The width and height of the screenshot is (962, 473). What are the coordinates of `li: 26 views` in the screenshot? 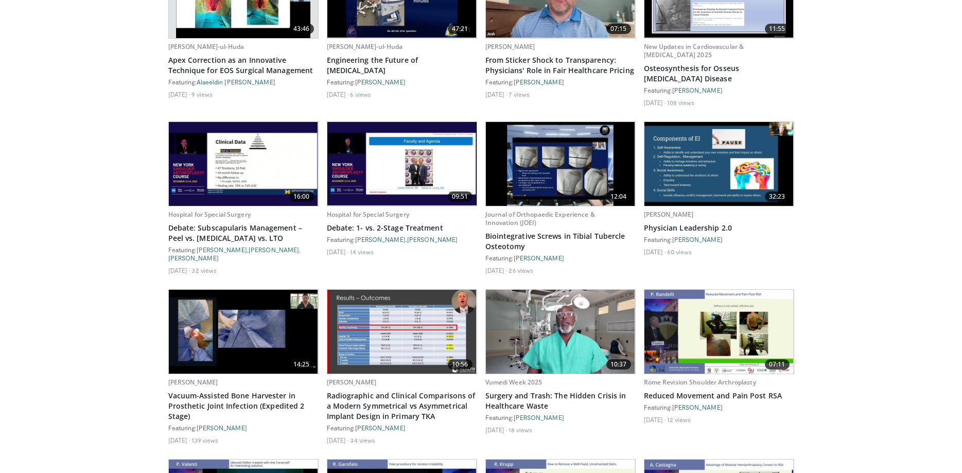 It's located at (521, 270).